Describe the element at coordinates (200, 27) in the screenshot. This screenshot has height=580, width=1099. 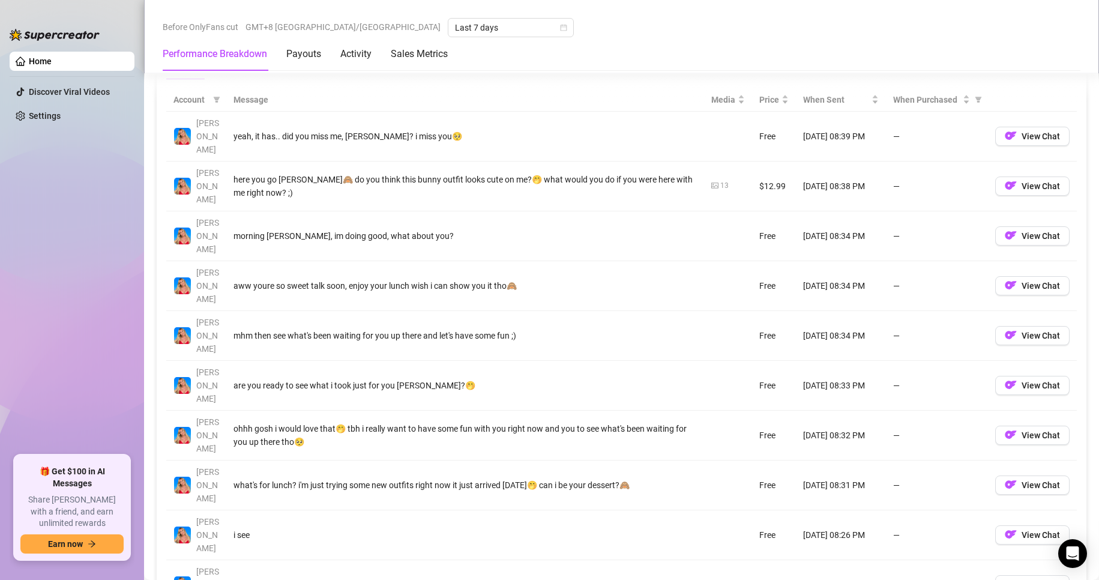
I see `span: Before OnlyFans cut` at that location.